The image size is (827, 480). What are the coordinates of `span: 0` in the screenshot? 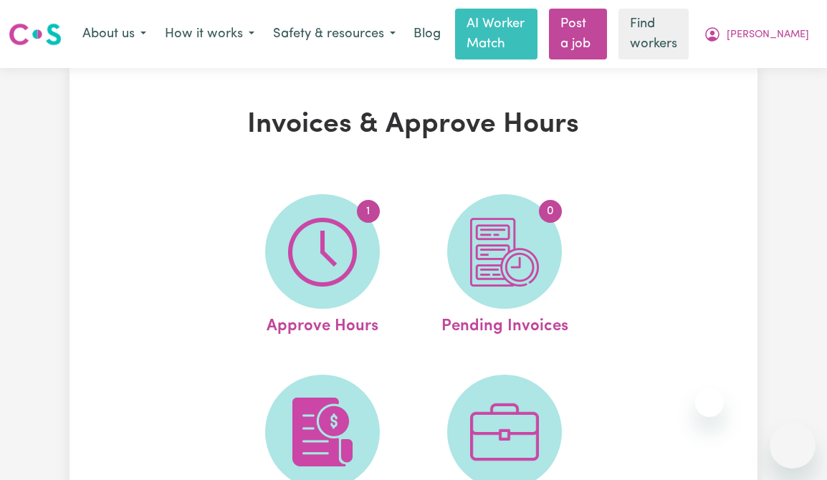 It's located at (550, 211).